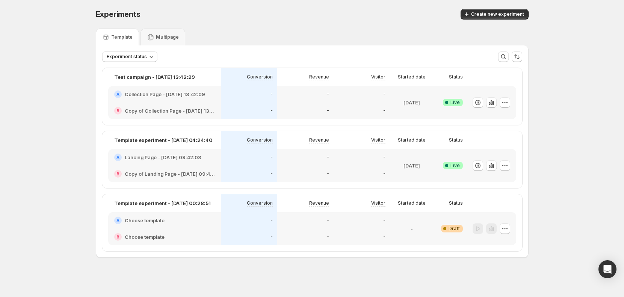 This screenshot has height=297, width=624. What do you see at coordinates (454, 229) in the screenshot?
I see `span: Draft` at bounding box center [454, 229].